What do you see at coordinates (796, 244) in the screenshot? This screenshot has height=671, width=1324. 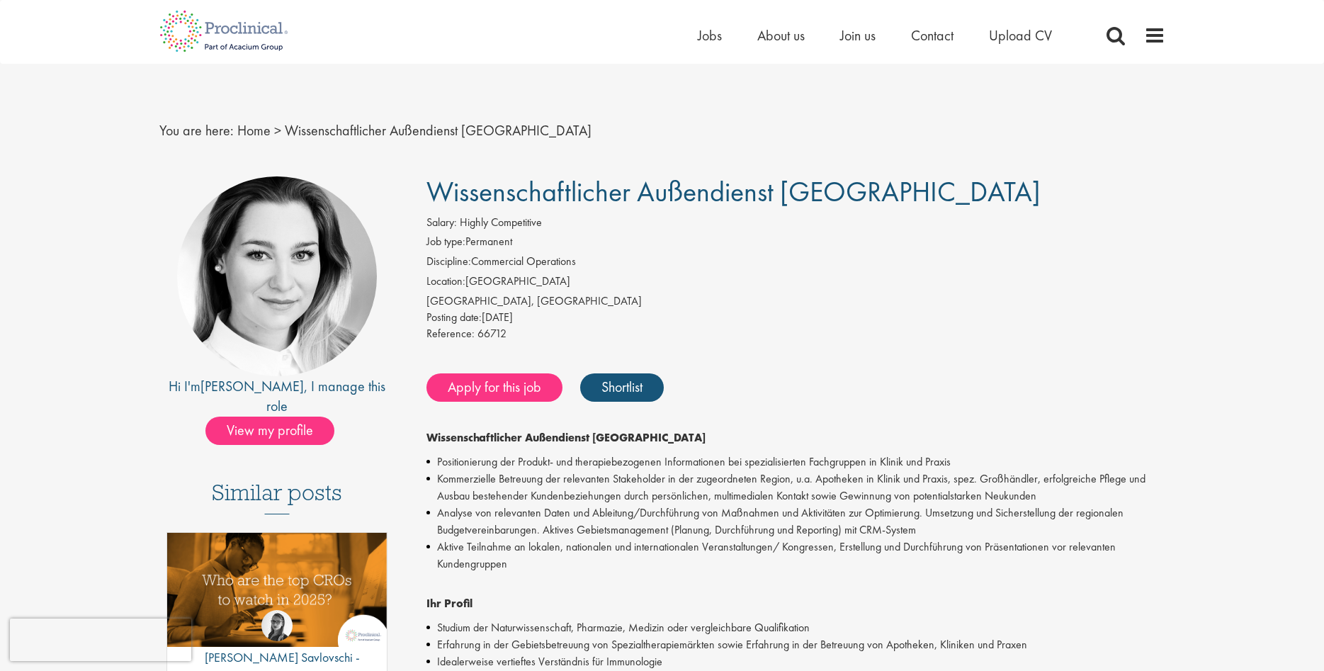 I see `li: Permanent` at bounding box center [796, 244].